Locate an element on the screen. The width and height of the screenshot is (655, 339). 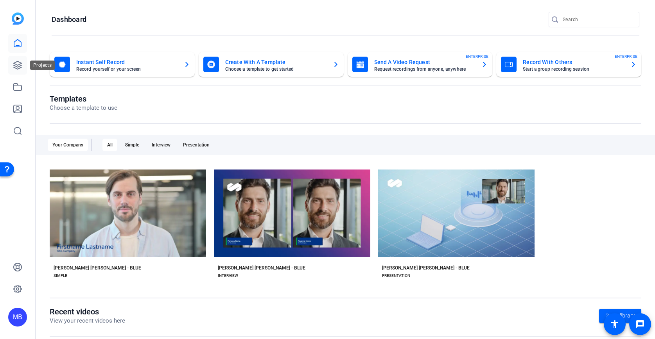
div: Simple is located at coordinates (132, 145).